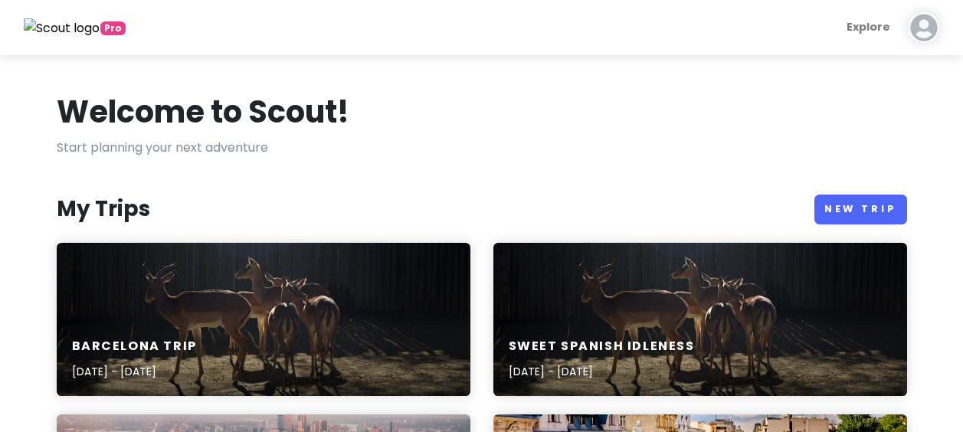 The height and width of the screenshot is (432, 963). I want to click on h1: Welcome to Scout!, so click(203, 112).